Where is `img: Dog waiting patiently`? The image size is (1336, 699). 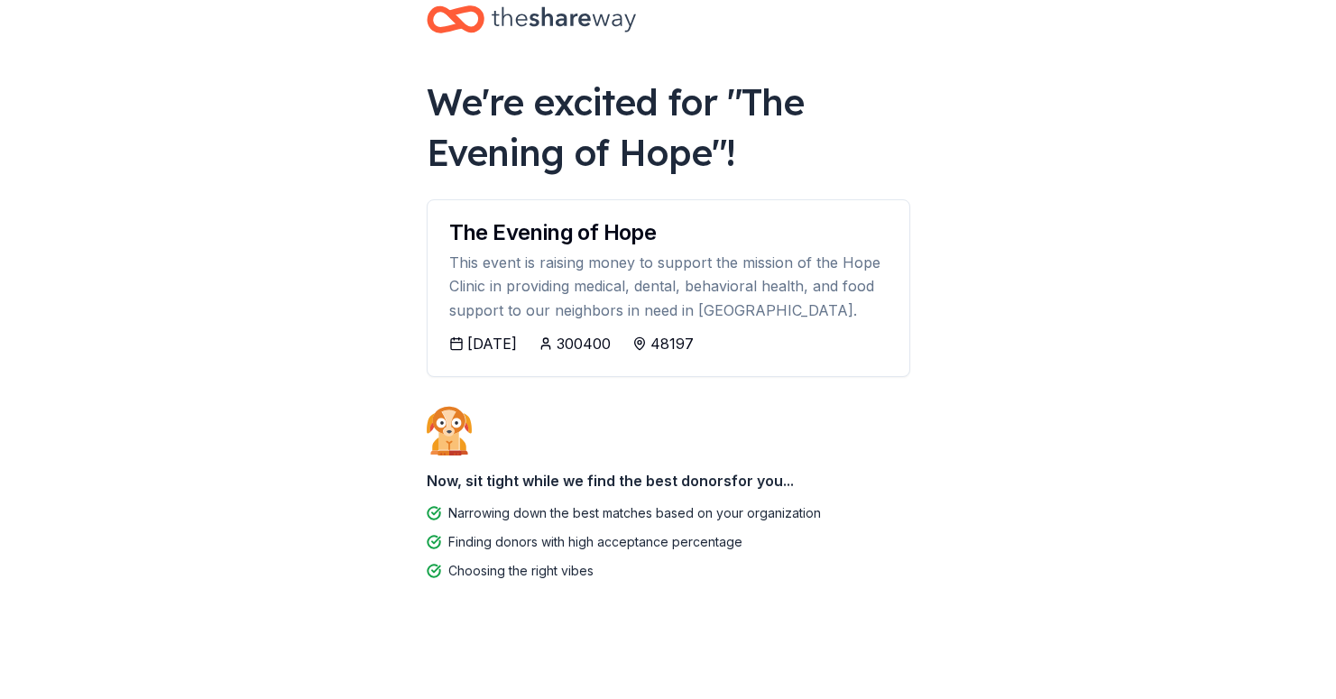 img: Dog waiting patiently is located at coordinates (449, 430).